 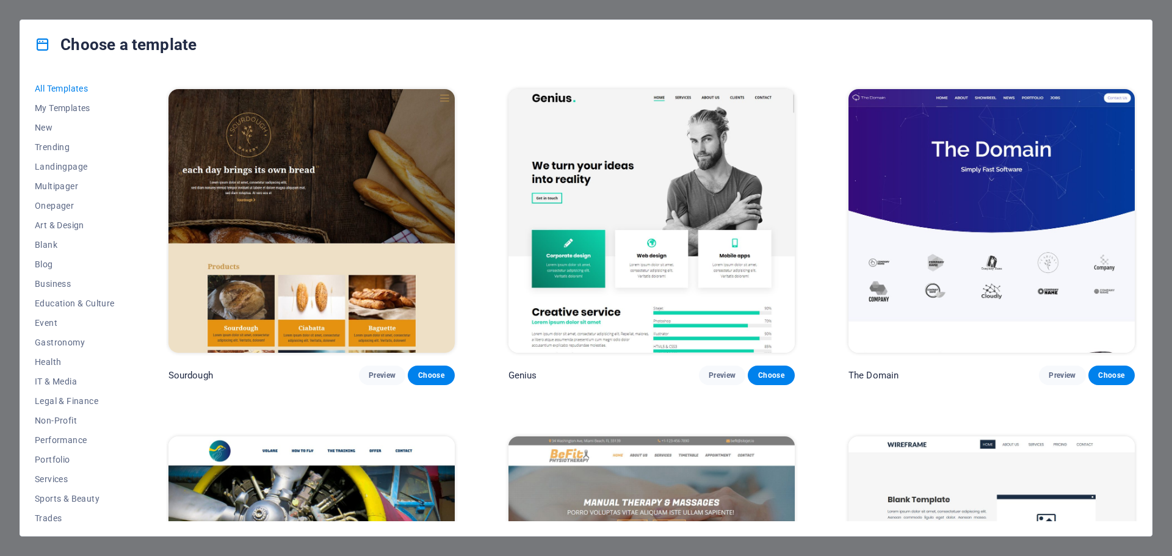 What do you see at coordinates (75, 499) in the screenshot?
I see `span: Sports & Beauty` at bounding box center [75, 499].